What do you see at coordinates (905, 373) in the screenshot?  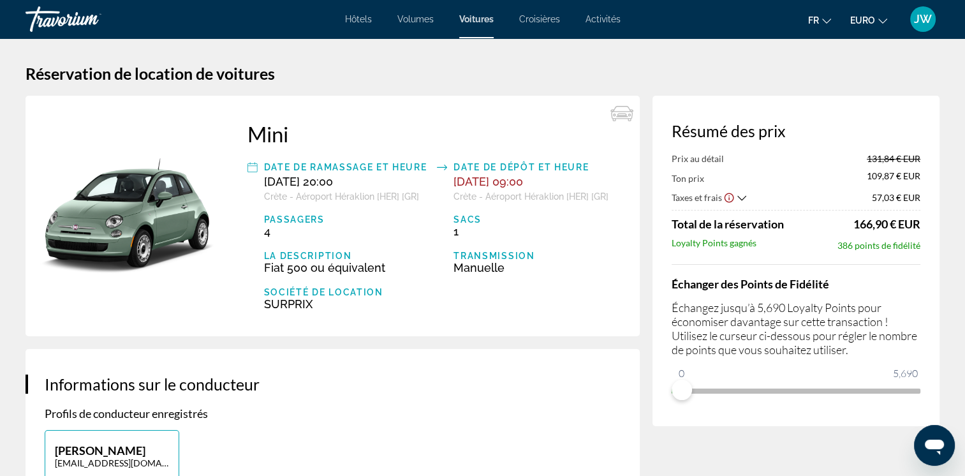 I see `span: 5,690` at bounding box center [905, 373].